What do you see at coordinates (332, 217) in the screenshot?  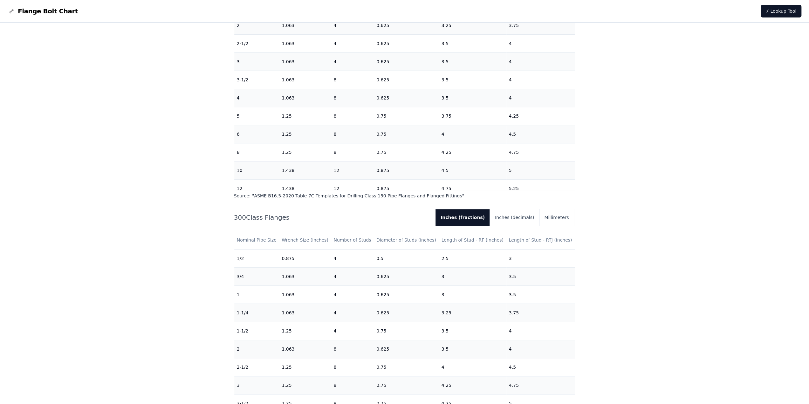 I see `h2: 300 Class Flanges` at bounding box center [332, 217].